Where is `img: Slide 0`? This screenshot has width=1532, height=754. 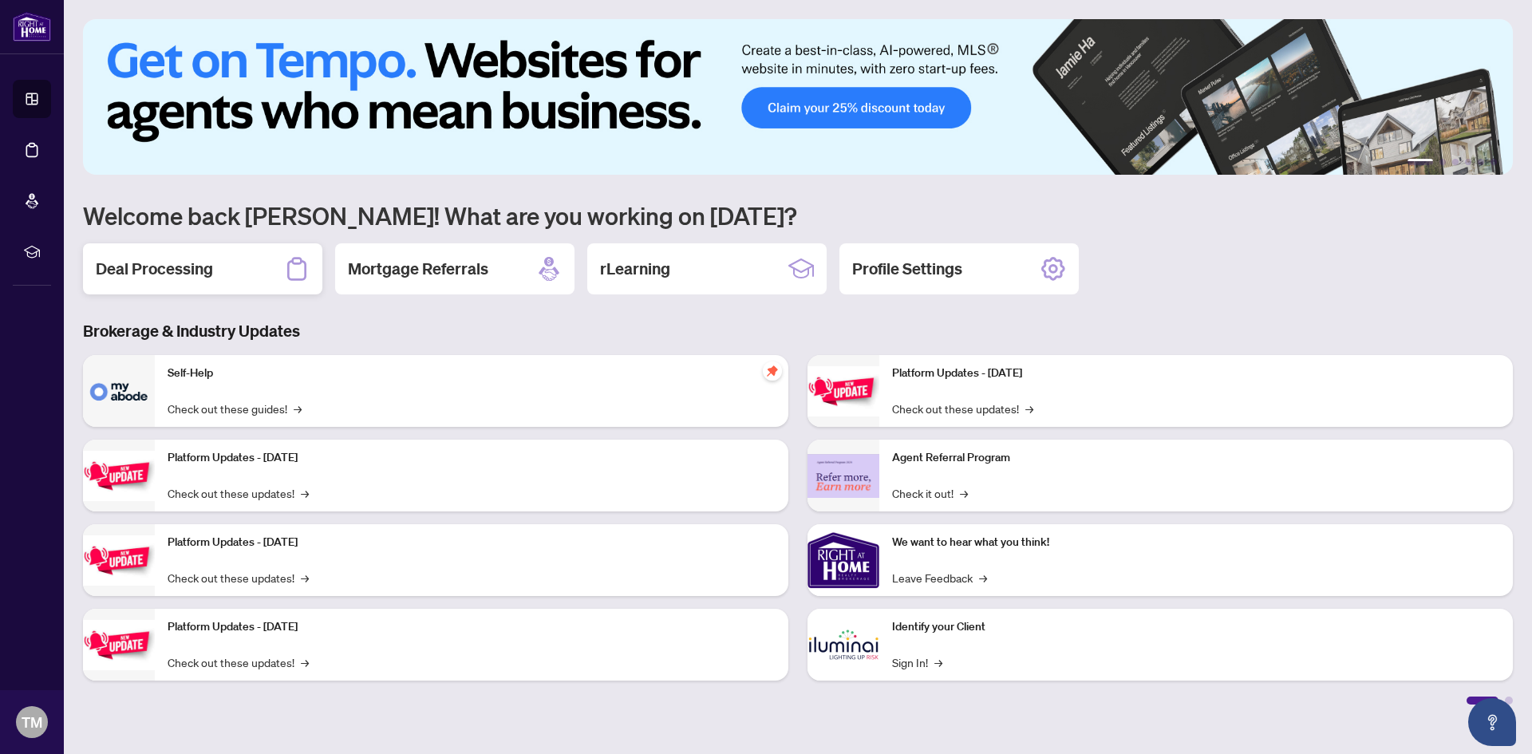
img: Slide 0 is located at coordinates (798, 97).